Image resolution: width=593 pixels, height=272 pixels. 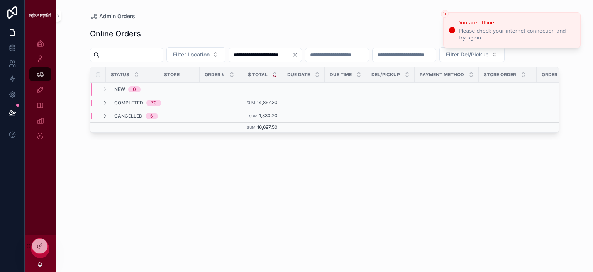 What do you see at coordinates (258, 75) in the screenshot?
I see `span: $ Total` at bounding box center [258, 75].